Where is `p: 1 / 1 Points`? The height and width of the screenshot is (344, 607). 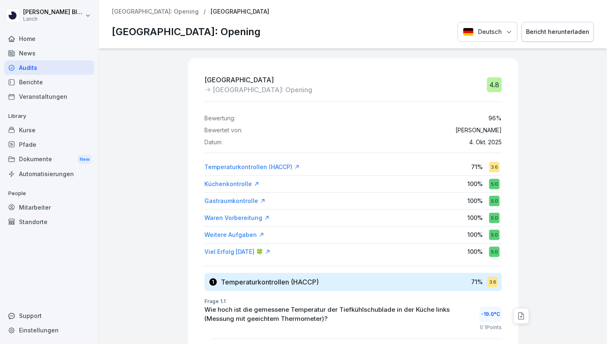 p: 1 / 1 Points is located at coordinates (491, 327).